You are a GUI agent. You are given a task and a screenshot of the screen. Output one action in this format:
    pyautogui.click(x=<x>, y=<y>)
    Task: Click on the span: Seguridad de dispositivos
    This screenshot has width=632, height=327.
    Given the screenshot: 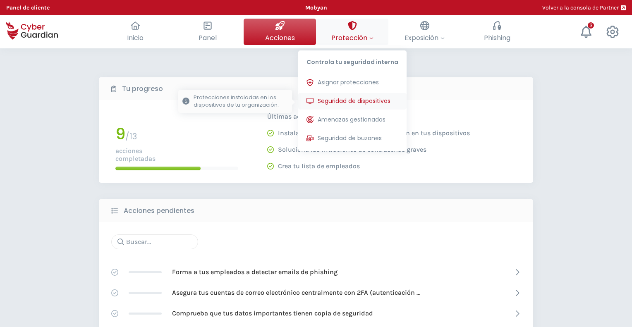 What is the action you would take?
    pyautogui.click(x=354, y=101)
    